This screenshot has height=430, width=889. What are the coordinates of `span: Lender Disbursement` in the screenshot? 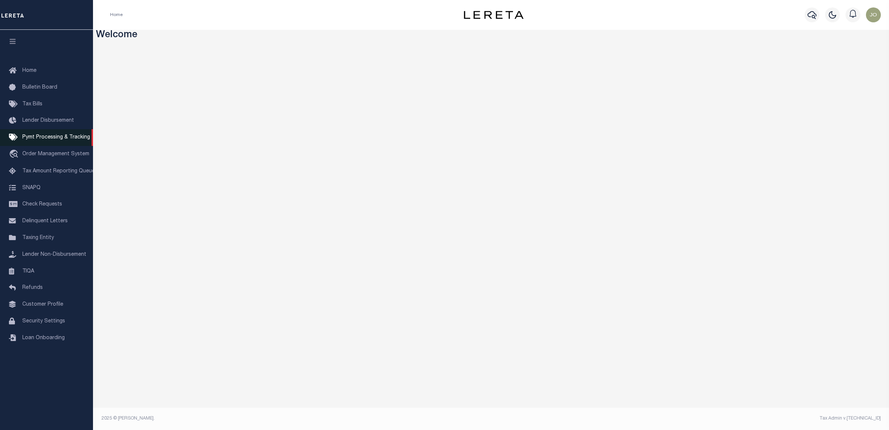 It's located at (48, 121).